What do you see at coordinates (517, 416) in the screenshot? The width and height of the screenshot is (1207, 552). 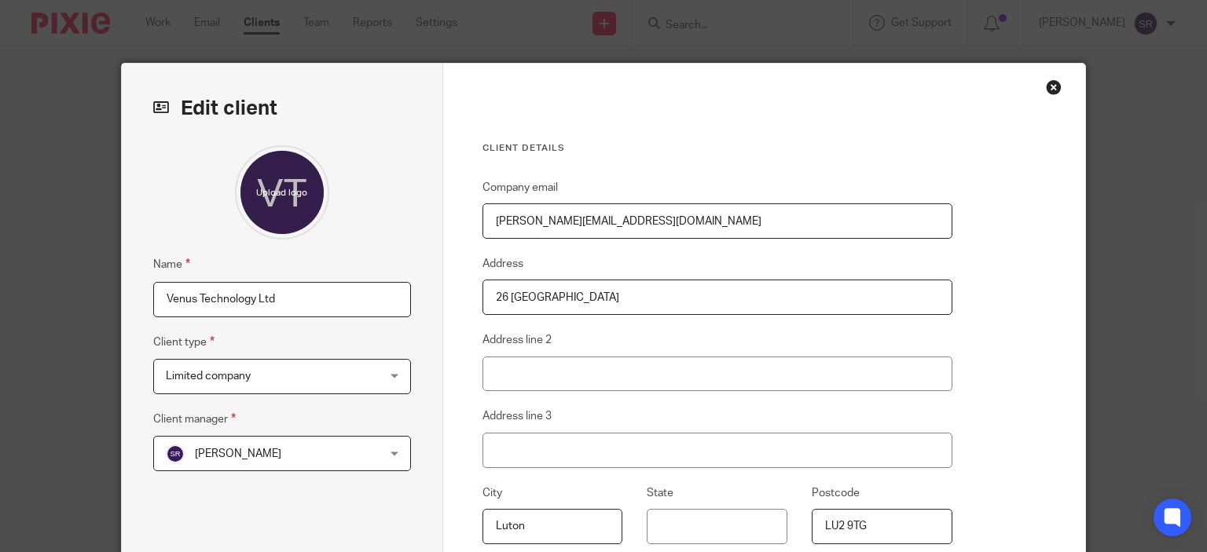 I see `label: Address line 3` at bounding box center [517, 416].